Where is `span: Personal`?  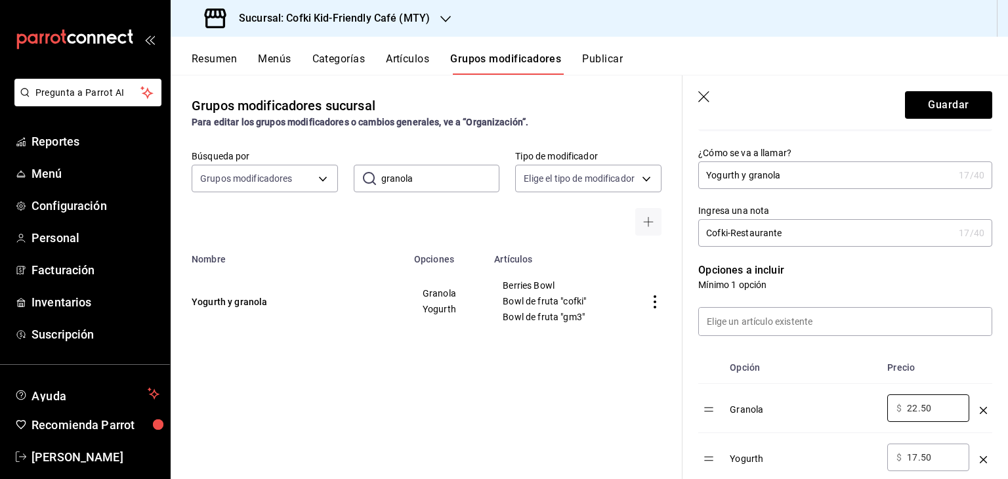
span: Personal is located at coordinates (95, 238).